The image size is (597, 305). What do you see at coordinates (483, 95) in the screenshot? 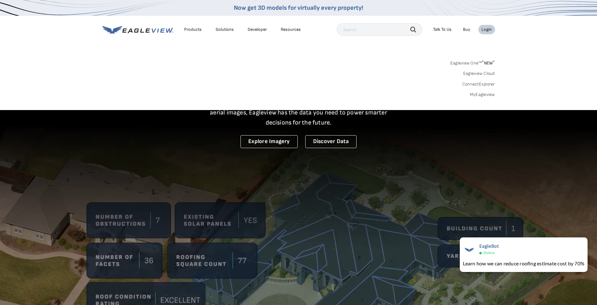
I see `a: MyEagleview` at bounding box center [483, 95].